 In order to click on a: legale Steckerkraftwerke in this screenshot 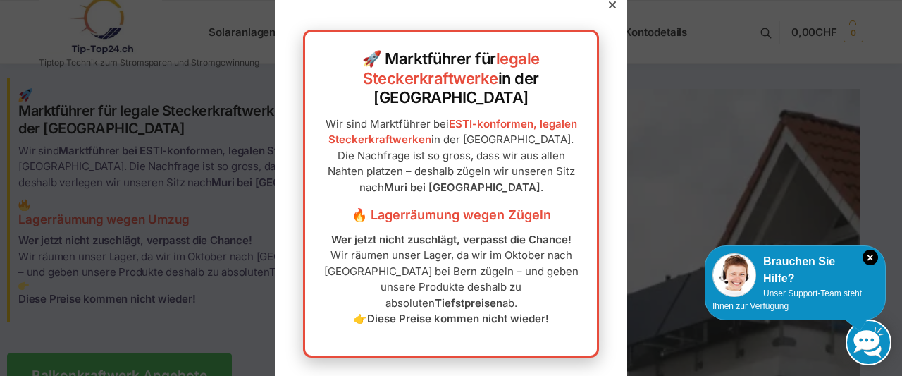, I will do `click(451, 68)`.